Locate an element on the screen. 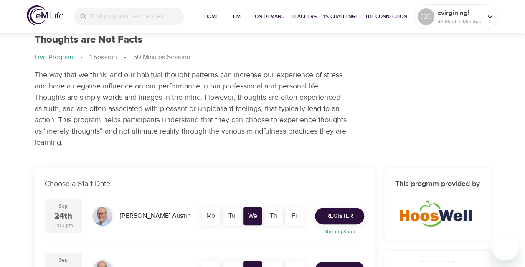 This screenshot has height=267, width=525. p: Choose a Start Date is located at coordinates (204, 184).